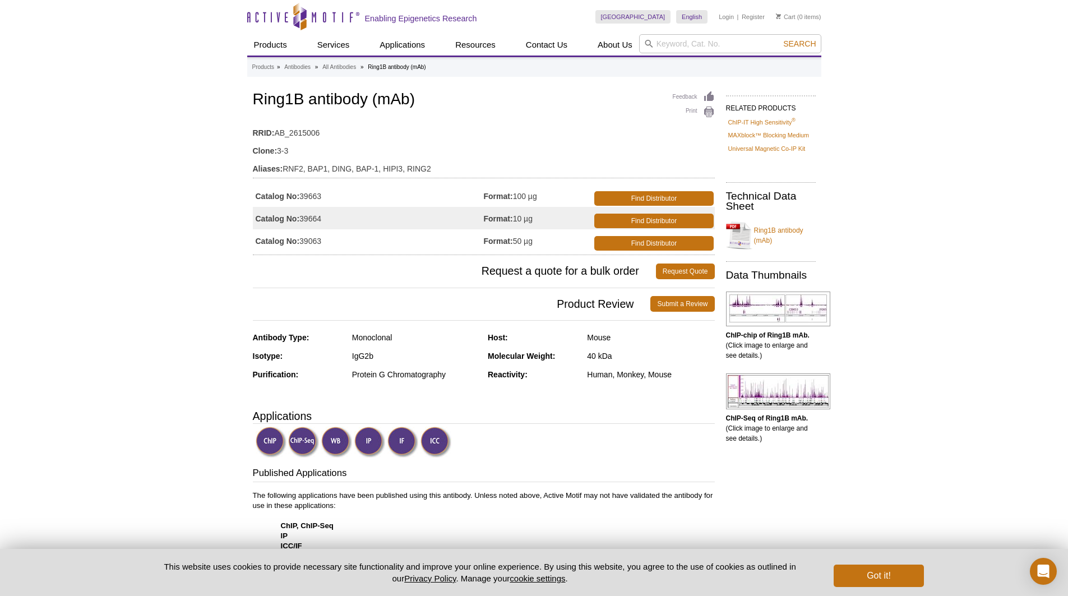 The height and width of the screenshot is (596, 1068). What do you see at coordinates (778, 309) in the screenshot?
I see `img: Ring1B antibody (mAb) tested by ChIP-chip.` at bounding box center [778, 309].